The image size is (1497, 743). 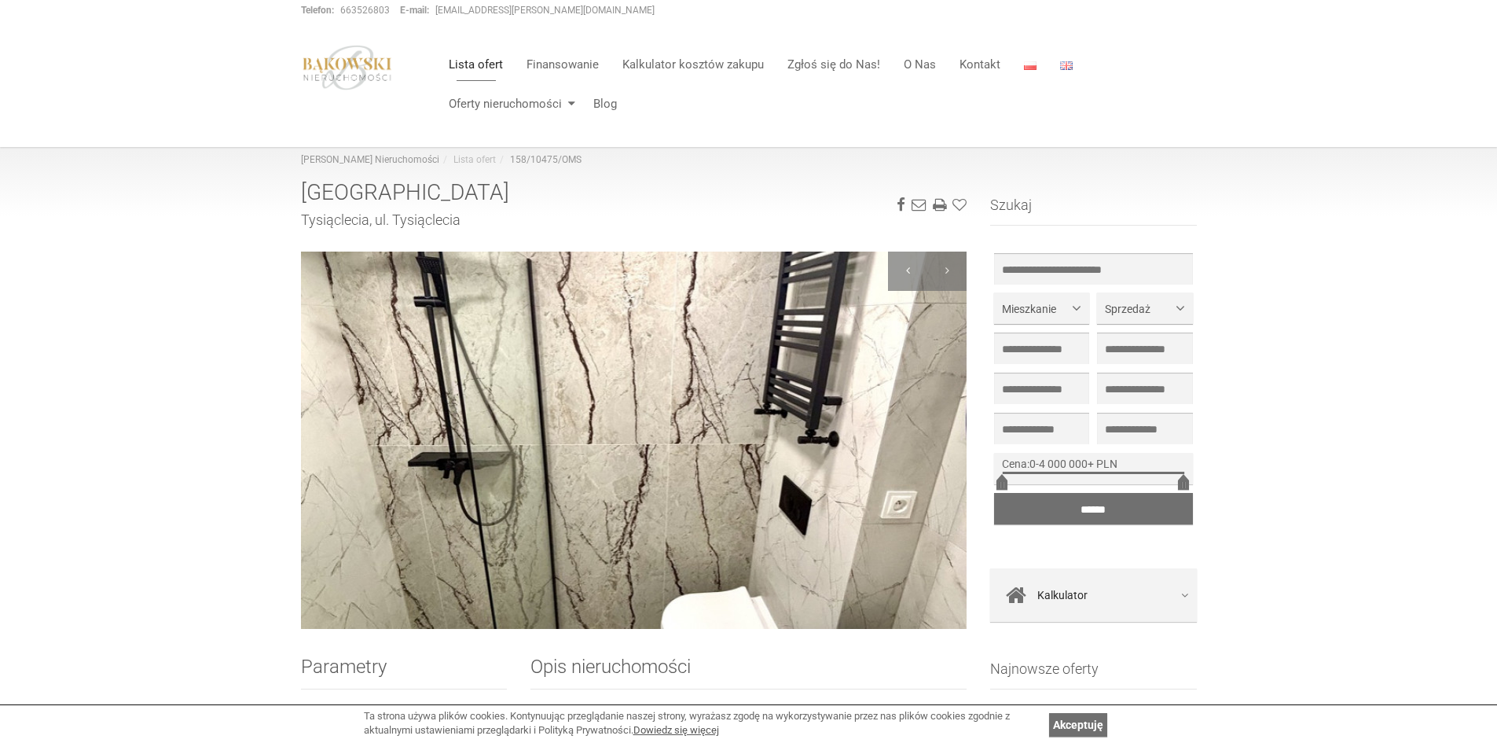 I want to click on a: Dowiedz się więcej, so click(x=676, y=729).